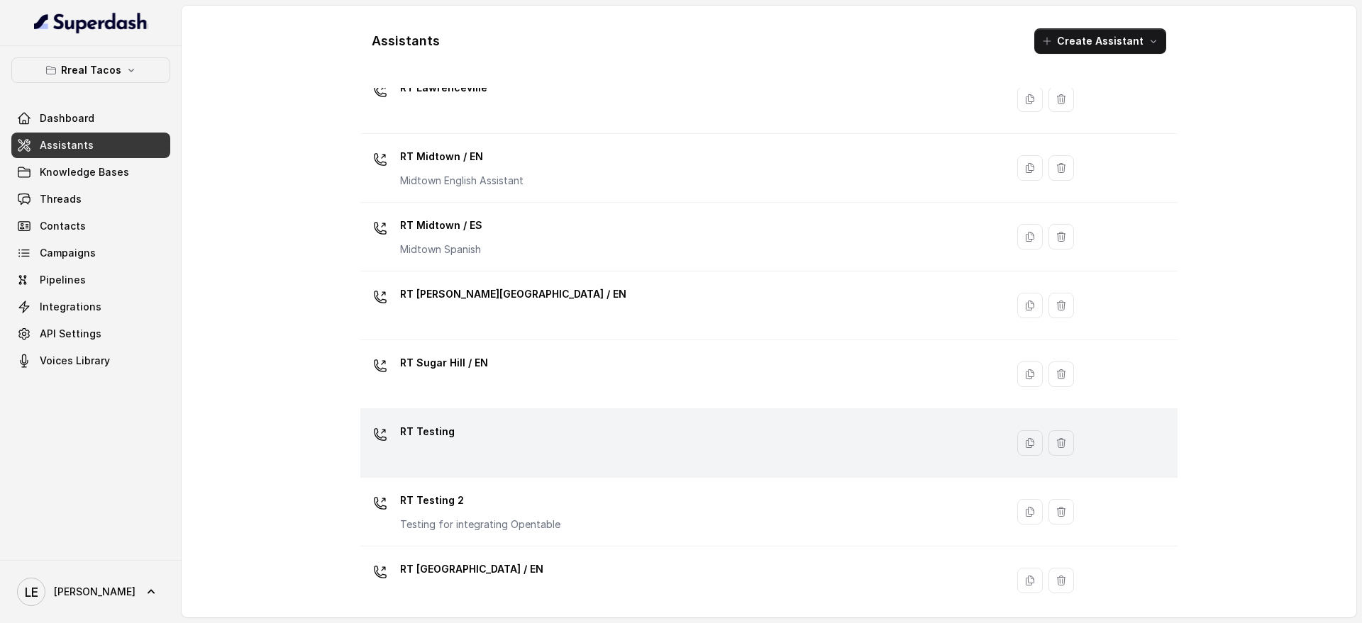 This screenshot has height=623, width=1362. I want to click on text: LE, so click(31, 592).